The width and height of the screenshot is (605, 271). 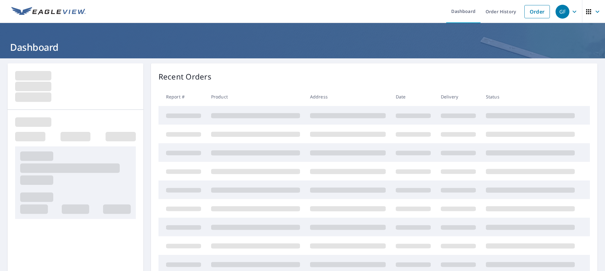 I want to click on img: EV Logo, so click(x=49, y=12).